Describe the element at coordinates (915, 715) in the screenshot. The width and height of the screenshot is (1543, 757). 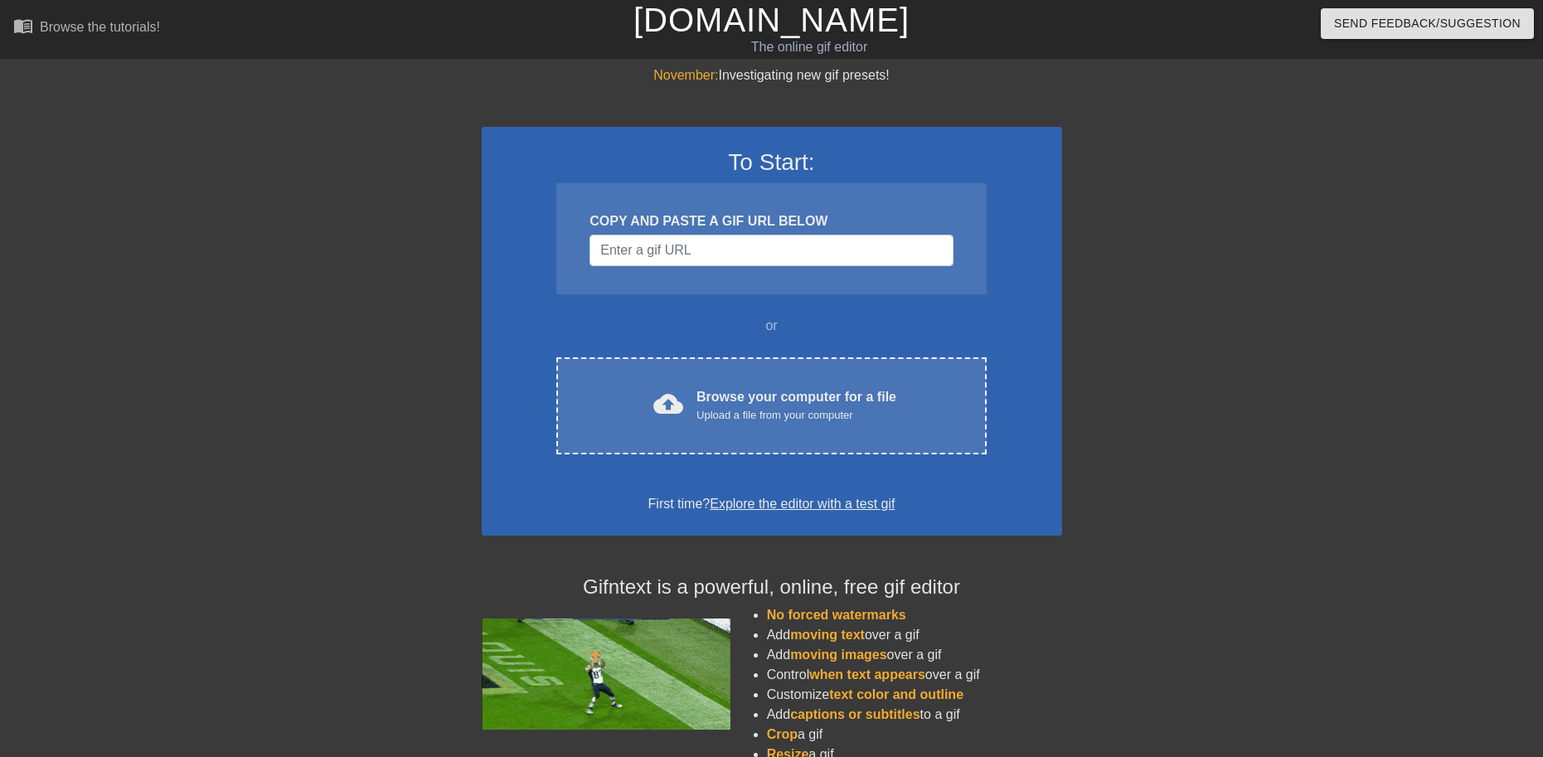
I see `li: Add to a gif` at that location.